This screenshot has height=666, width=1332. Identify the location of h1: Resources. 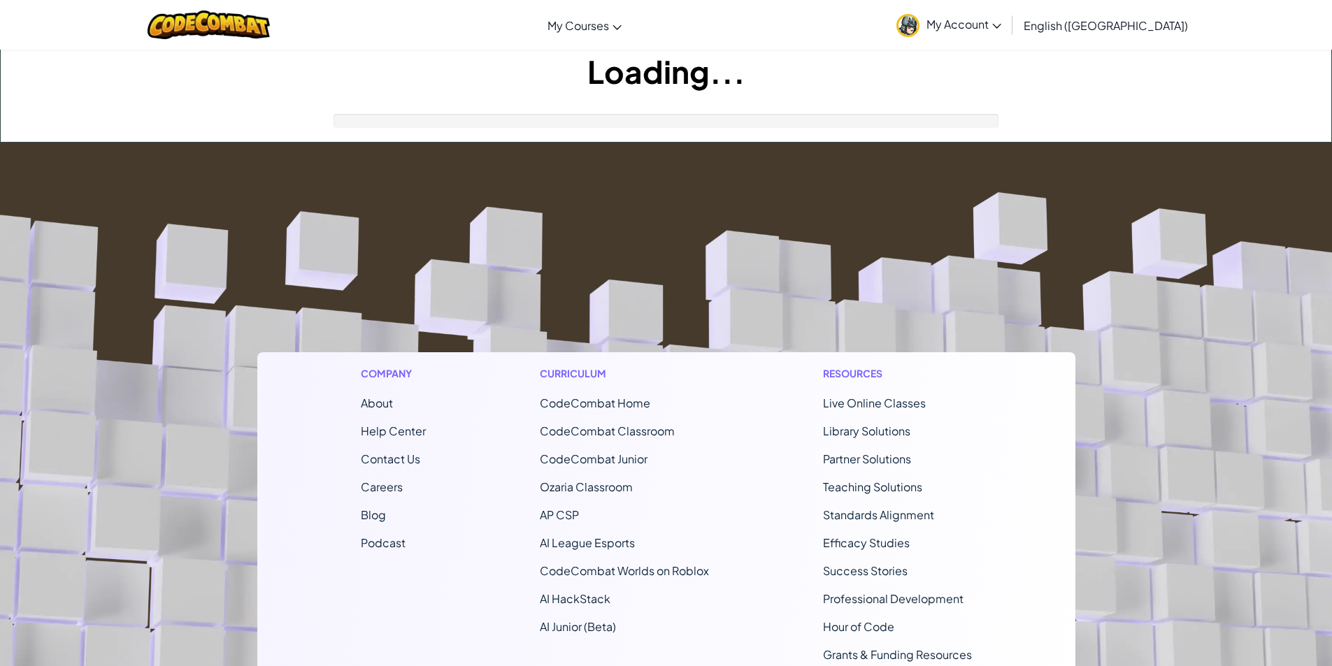
(897, 373).